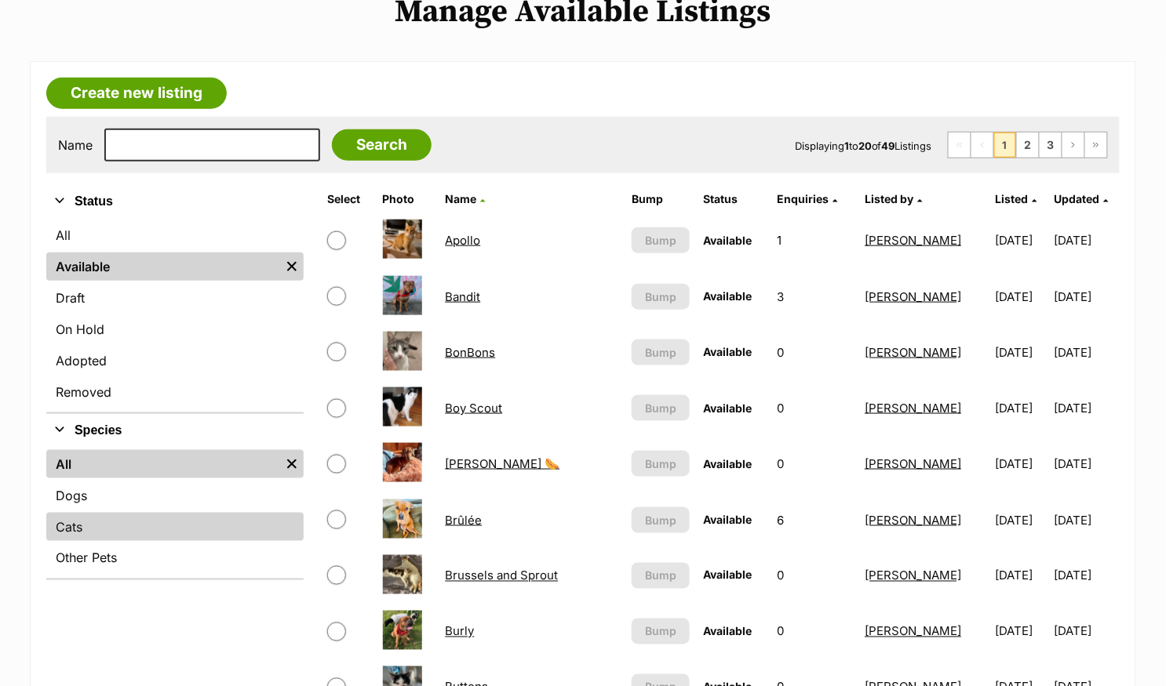 The height and width of the screenshot is (686, 1166). What do you see at coordinates (381, 145) in the screenshot?
I see `input: Search` at bounding box center [381, 145].